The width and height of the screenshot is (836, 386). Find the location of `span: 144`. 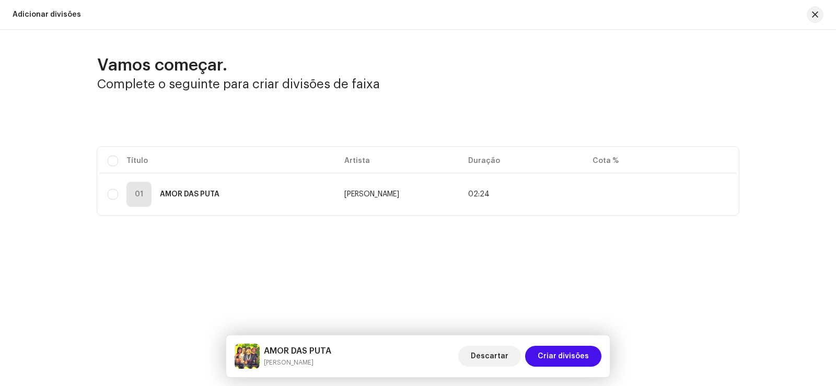

span: 144 is located at coordinates (478, 194).